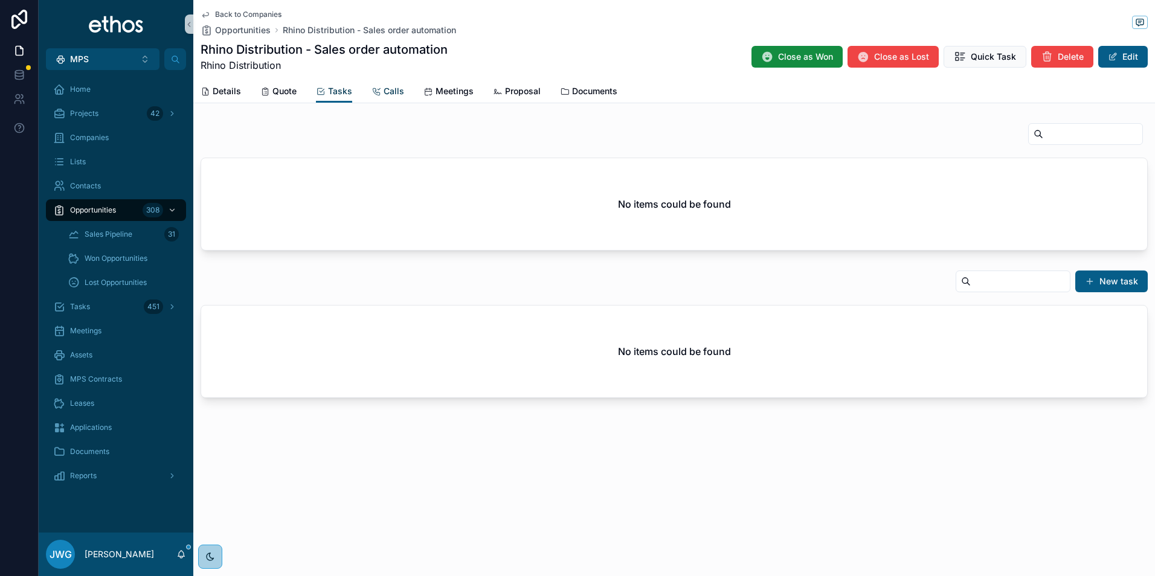 The image size is (1155, 576). Describe the element at coordinates (523, 91) in the screenshot. I see `span: Proposal` at that location.